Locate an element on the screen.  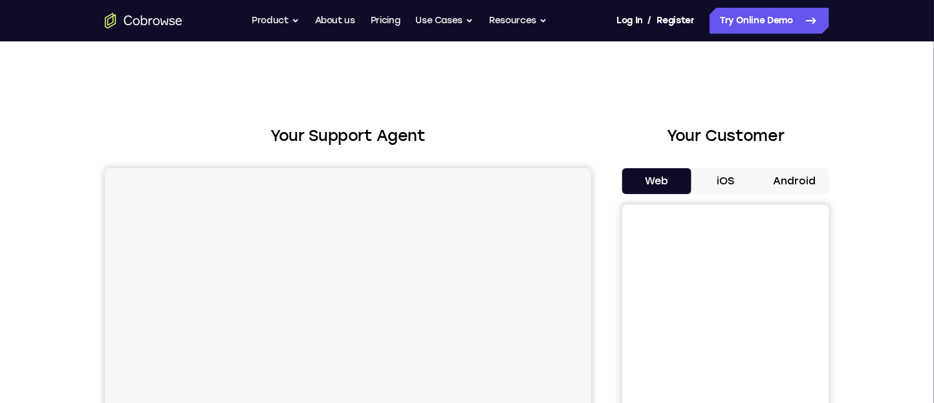
a: About us is located at coordinates (335, 21).